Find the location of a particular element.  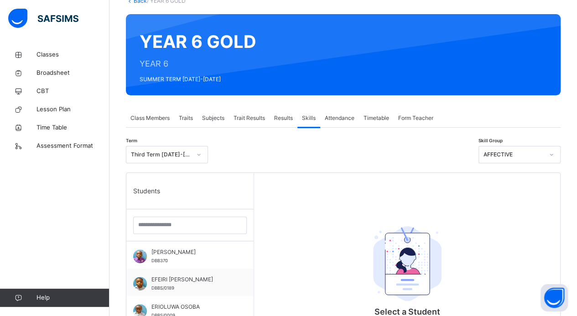

span: Broadsheet is located at coordinates (73, 73).